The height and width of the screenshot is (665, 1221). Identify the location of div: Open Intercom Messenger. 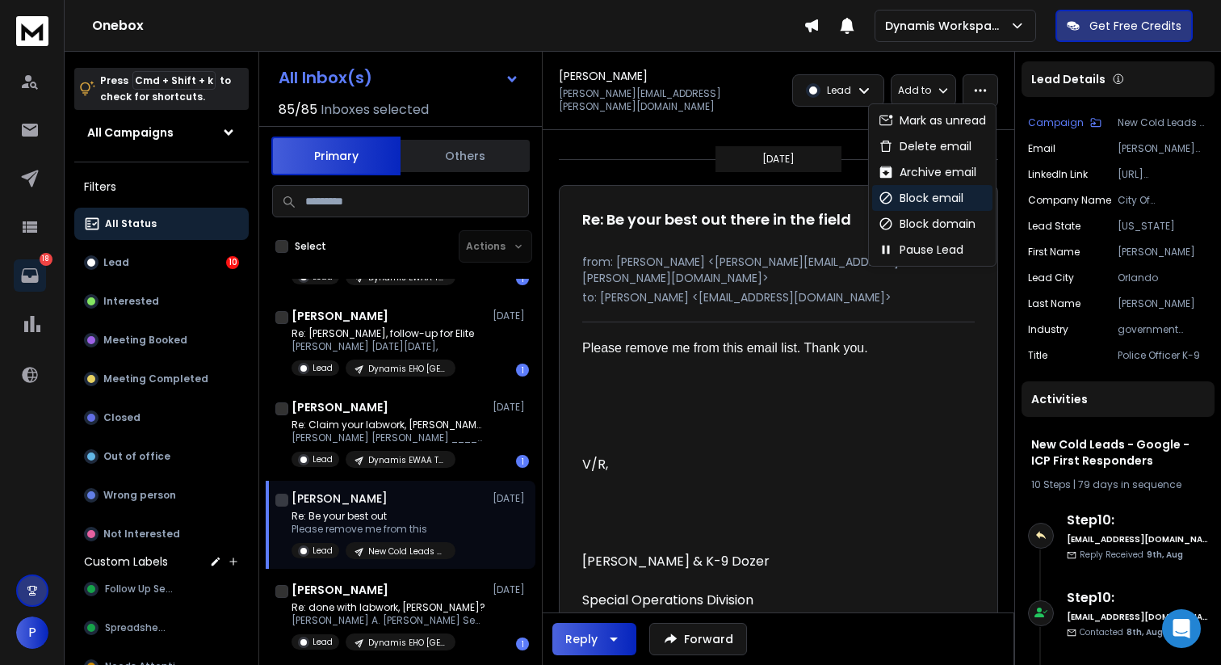
(1181, 628).